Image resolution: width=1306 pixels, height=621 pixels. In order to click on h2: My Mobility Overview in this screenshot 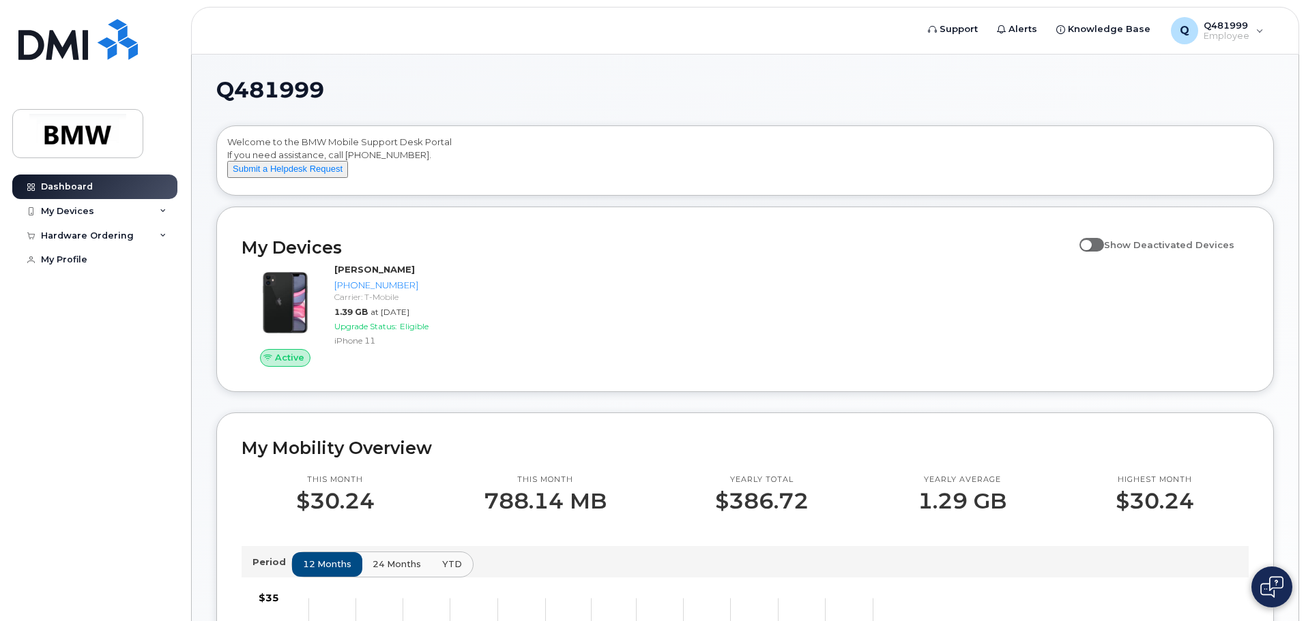, I will do `click(745, 448)`.